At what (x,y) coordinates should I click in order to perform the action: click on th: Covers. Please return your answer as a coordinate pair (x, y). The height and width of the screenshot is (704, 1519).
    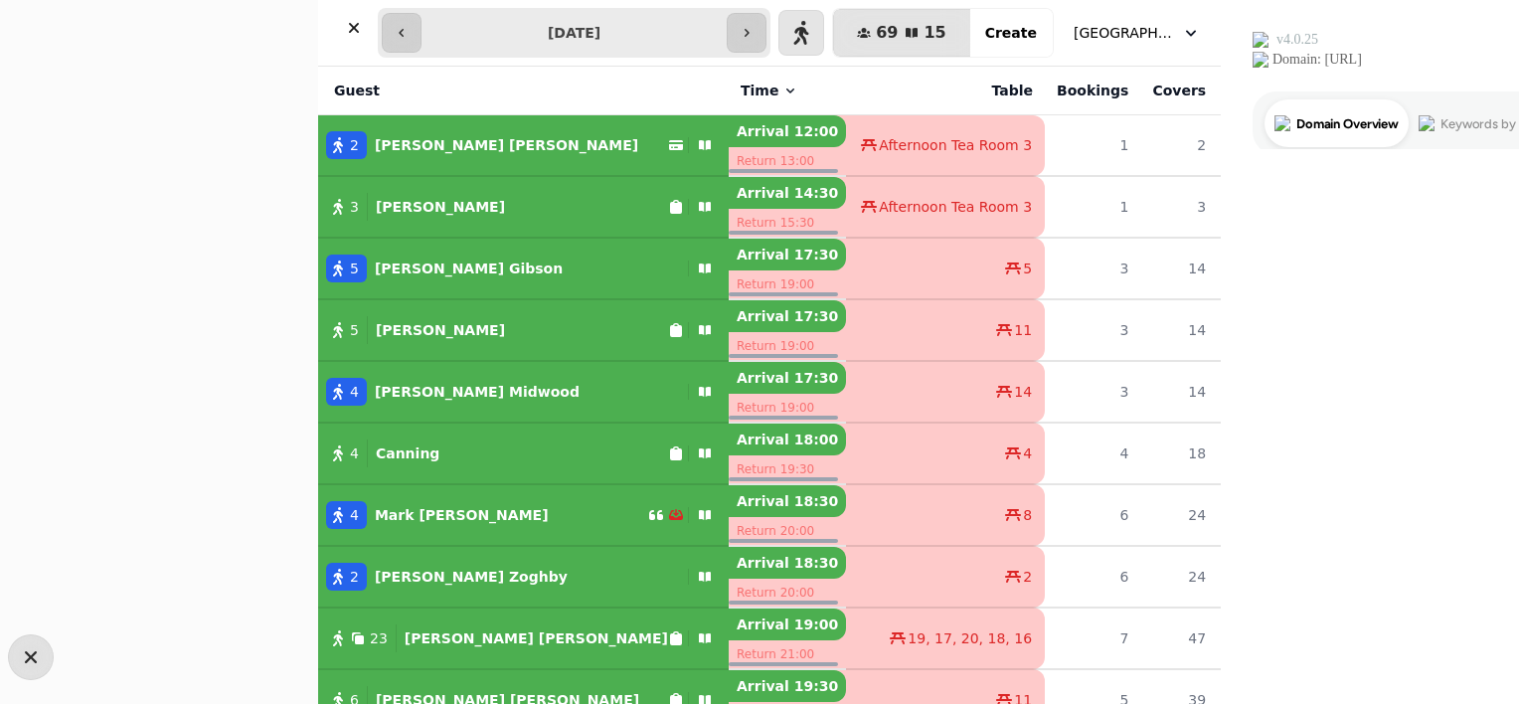
    Looking at the image, I should click on (1179, 90).